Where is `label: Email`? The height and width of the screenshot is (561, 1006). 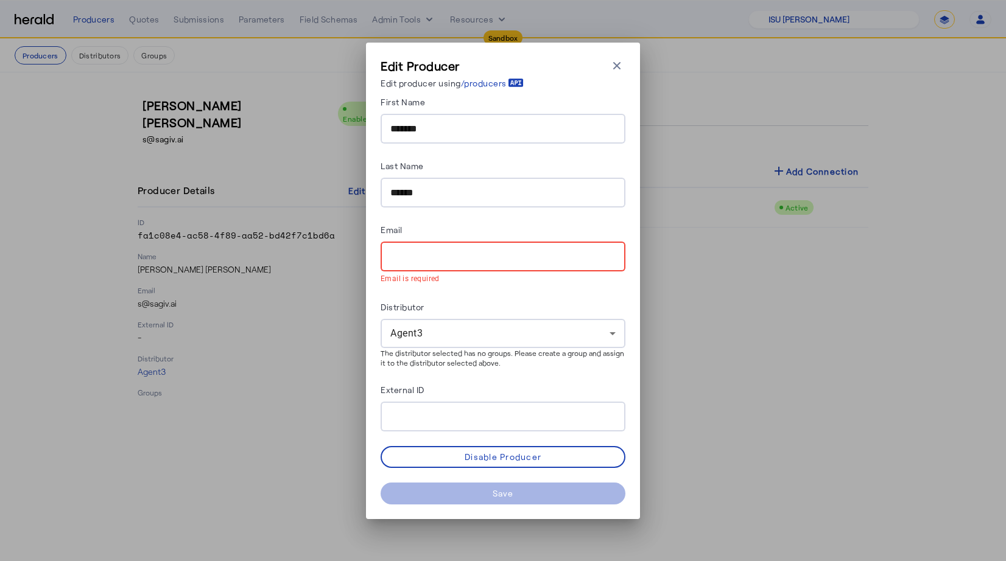 label: Email is located at coordinates (391, 229).